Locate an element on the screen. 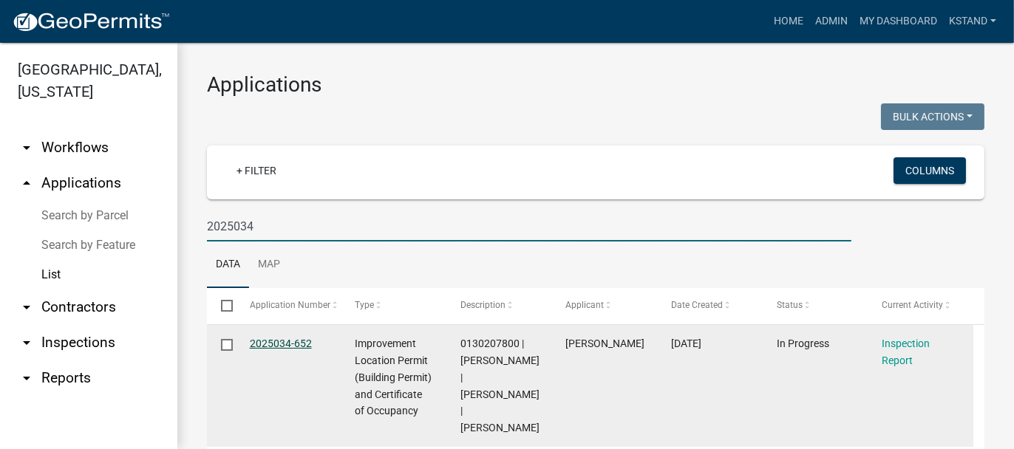  datatable-header-cell: Applicant is located at coordinates (604, 306).